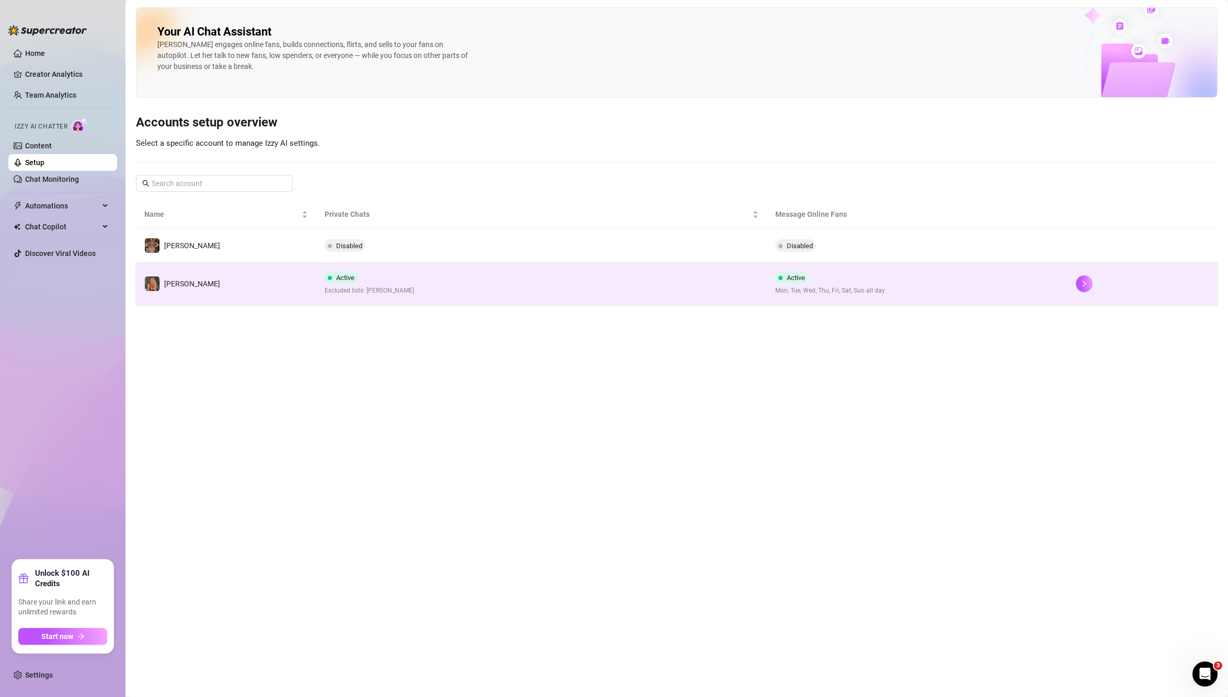  Describe the element at coordinates (79, 125) in the screenshot. I see `img: AI Chatter` at that location.